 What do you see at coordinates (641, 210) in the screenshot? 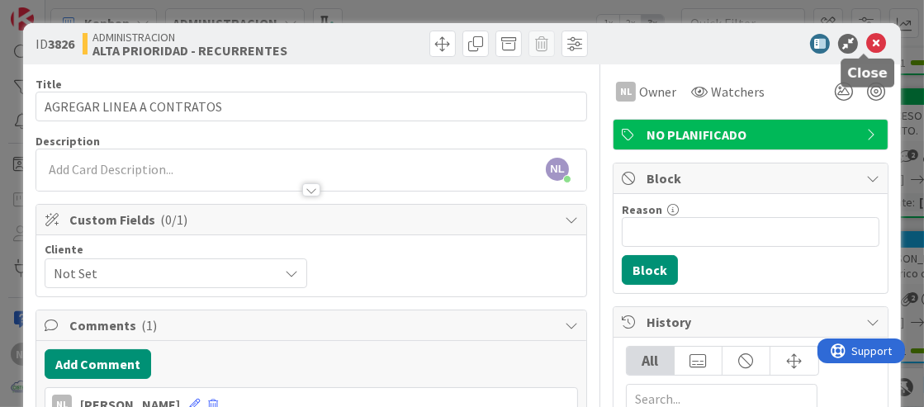
I see `label: Reason` at bounding box center [641, 210].